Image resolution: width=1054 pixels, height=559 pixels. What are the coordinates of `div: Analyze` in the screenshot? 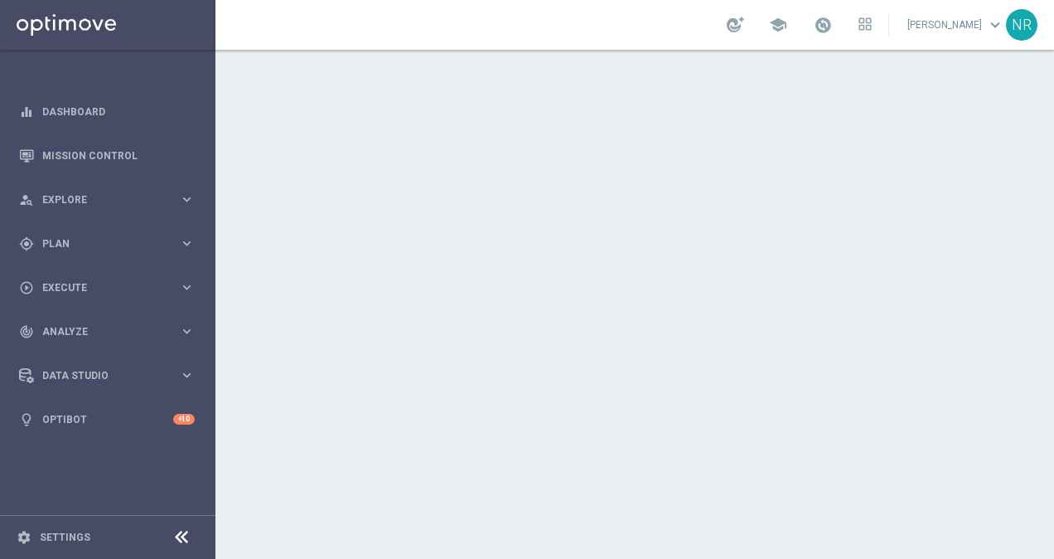 It's located at (99, 331).